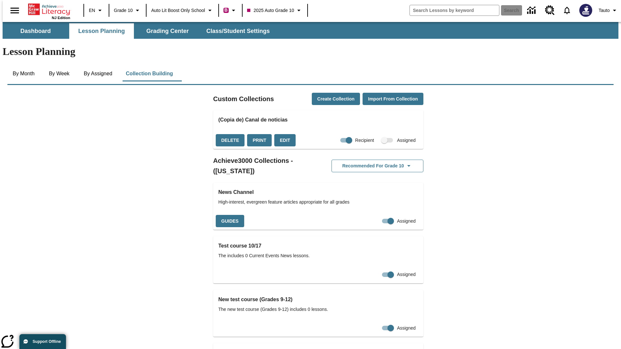 Image resolution: width=621 pixels, height=349 pixels. What do you see at coordinates (532, 10) in the screenshot?
I see `a: Data Center` at bounding box center [532, 10].